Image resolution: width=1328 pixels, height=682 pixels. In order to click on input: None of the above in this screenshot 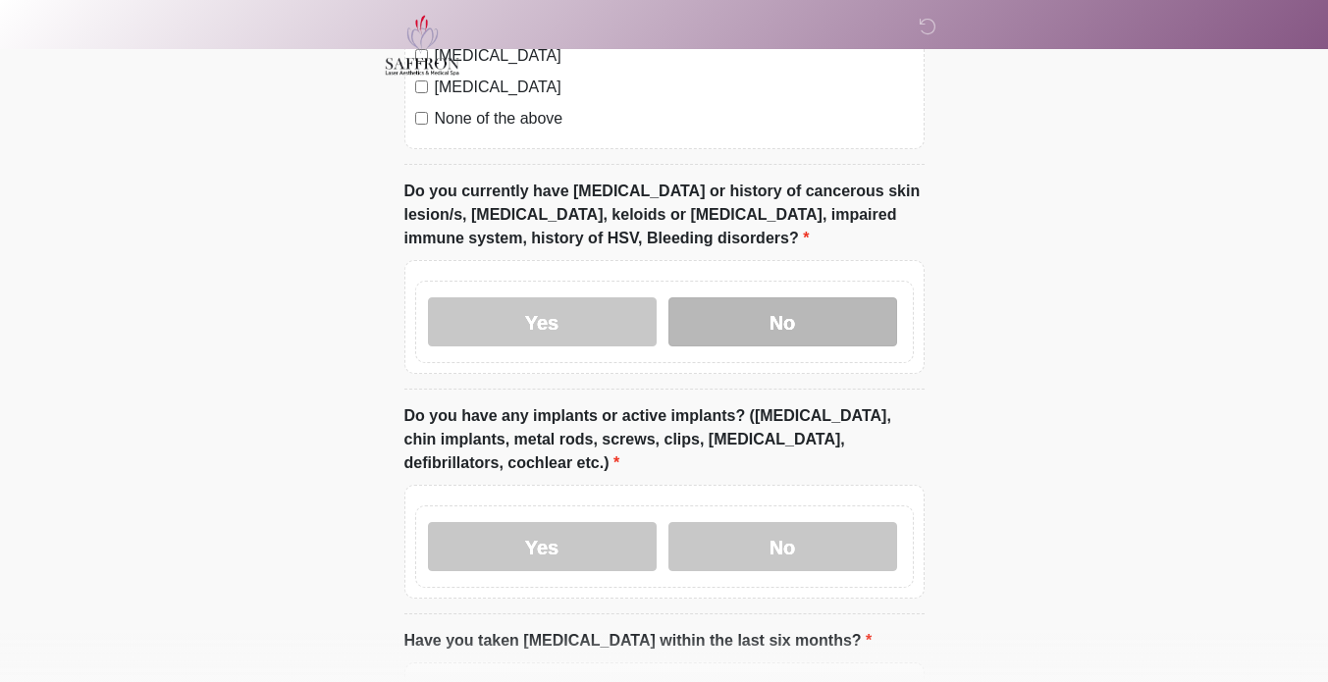, I will do `click(421, 118)`.